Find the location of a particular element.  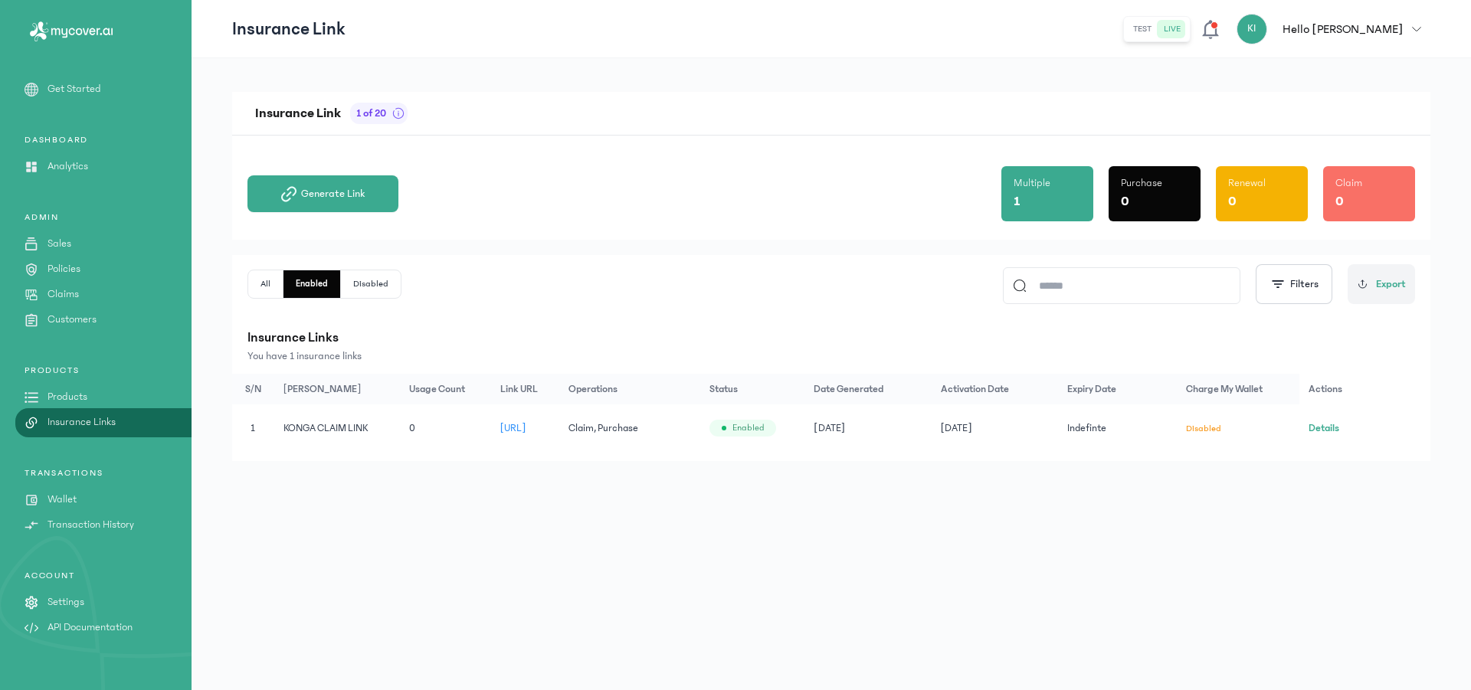

p: Insurance Link is located at coordinates (289, 29).